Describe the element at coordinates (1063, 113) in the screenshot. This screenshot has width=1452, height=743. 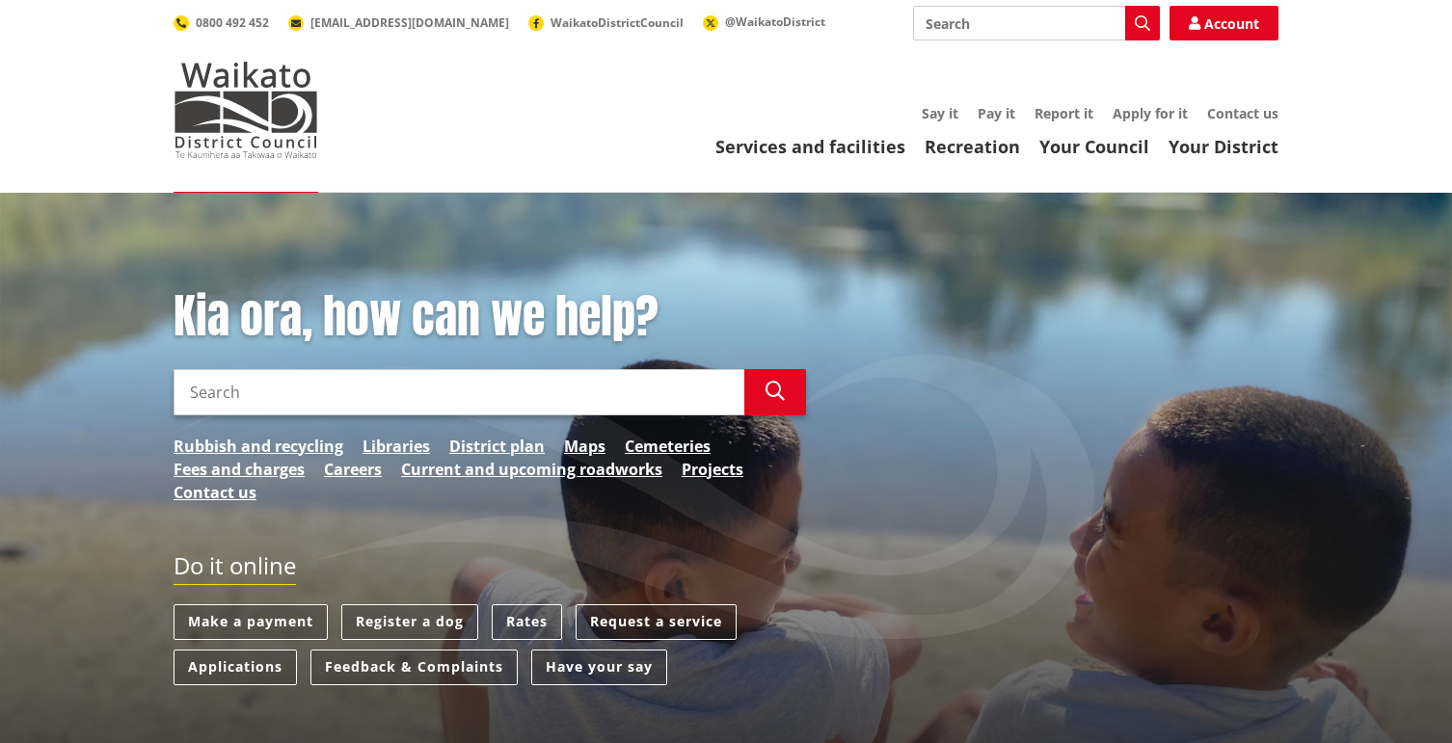
I see `a: Report it` at that location.